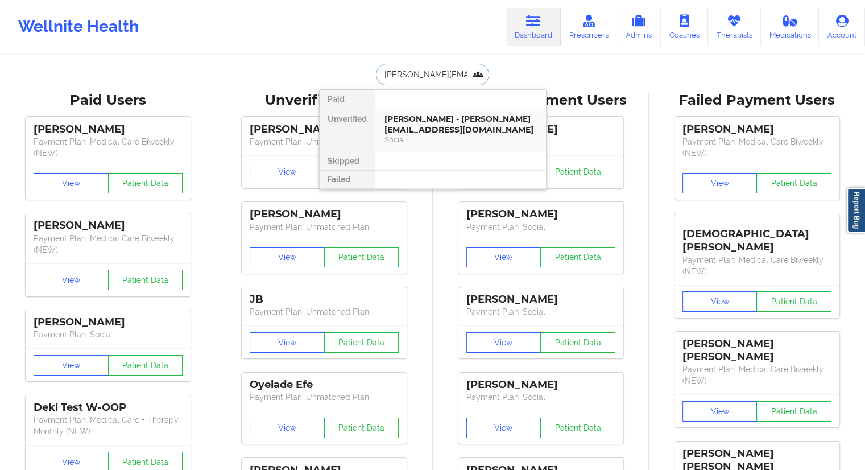 Image resolution: width=865 pixels, height=470 pixels. Describe the element at coordinates (639, 27) in the screenshot. I see `a: Admins` at that location.